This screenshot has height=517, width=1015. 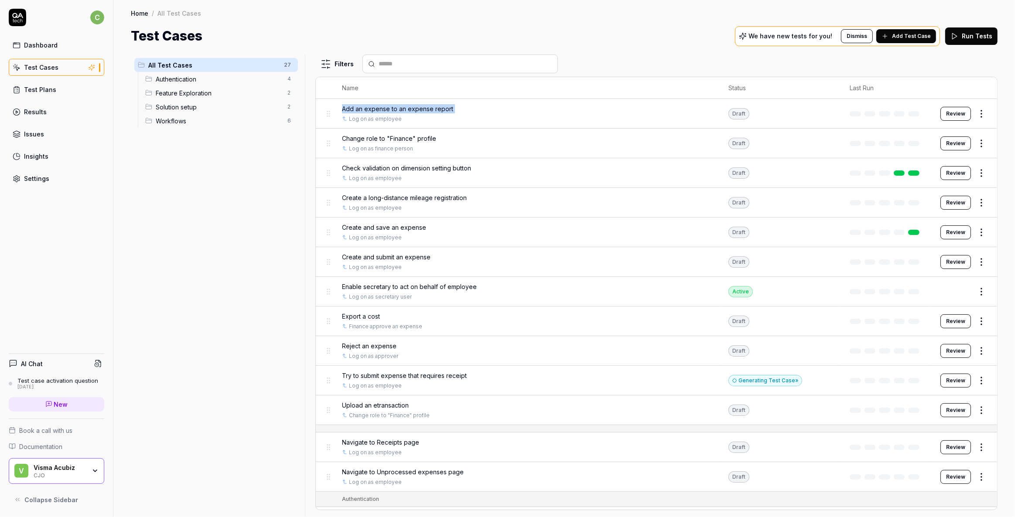 I want to click on span: Try to submit expense that requires receipt, so click(x=404, y=375).